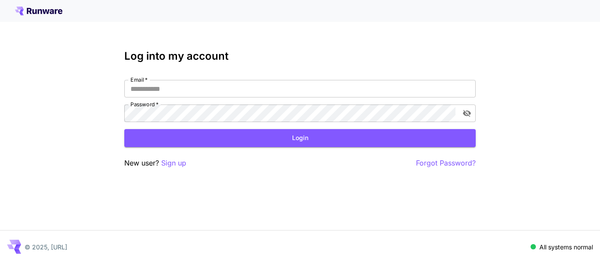 Image resolution: width=600 pixels, height=263 pixels. What do you see at coordinates (300, 138) in the screenshot?
I see `button: Login` at bounding box center [300, 138].